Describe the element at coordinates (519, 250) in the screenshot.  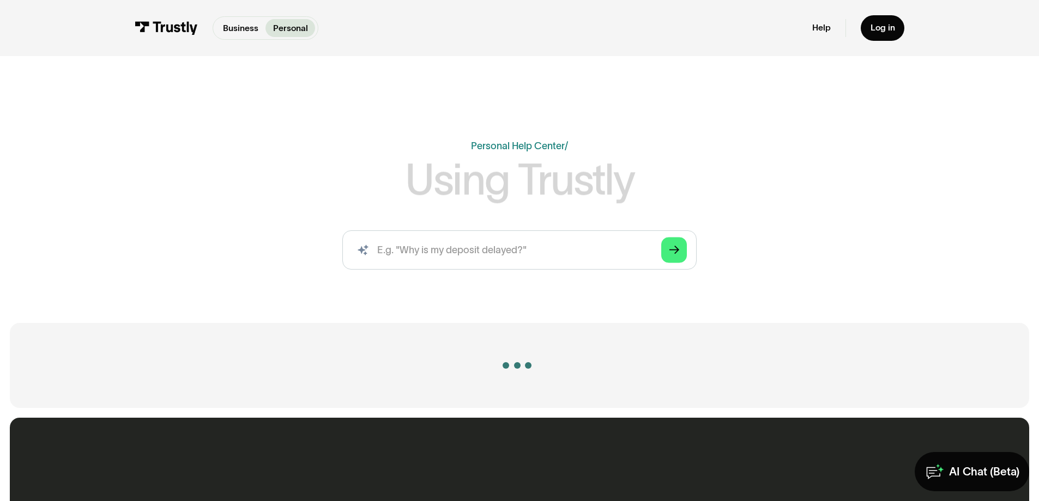
I see `input: search` at that location.